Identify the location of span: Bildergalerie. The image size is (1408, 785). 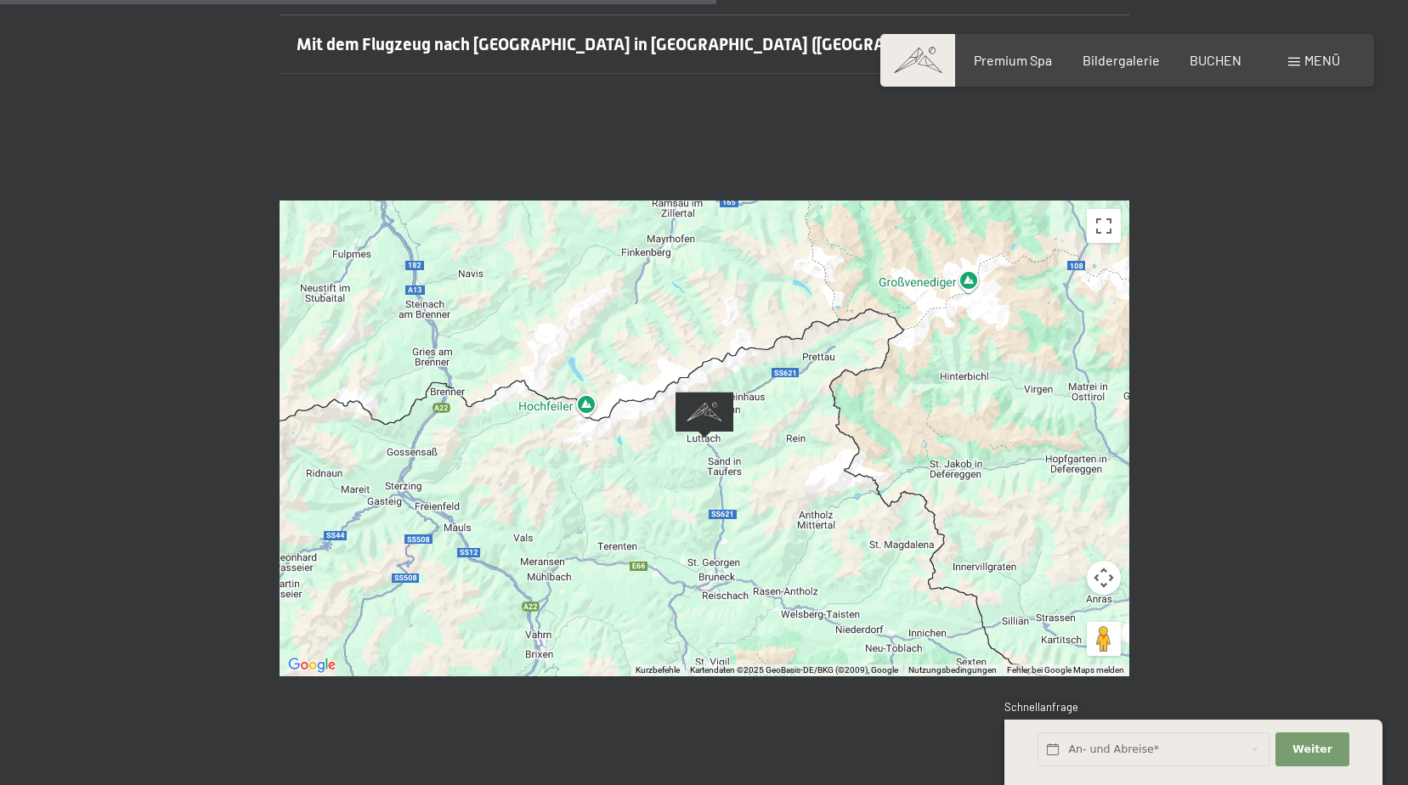
(1121, 59).